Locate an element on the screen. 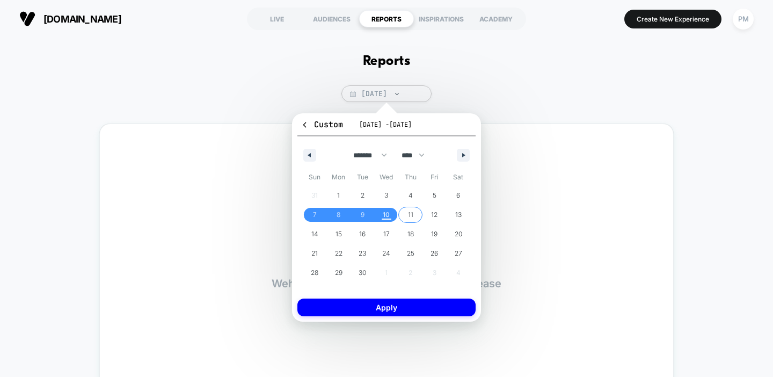 The image size is (773, 377). span: 16 is located at coordinates (362, 234).